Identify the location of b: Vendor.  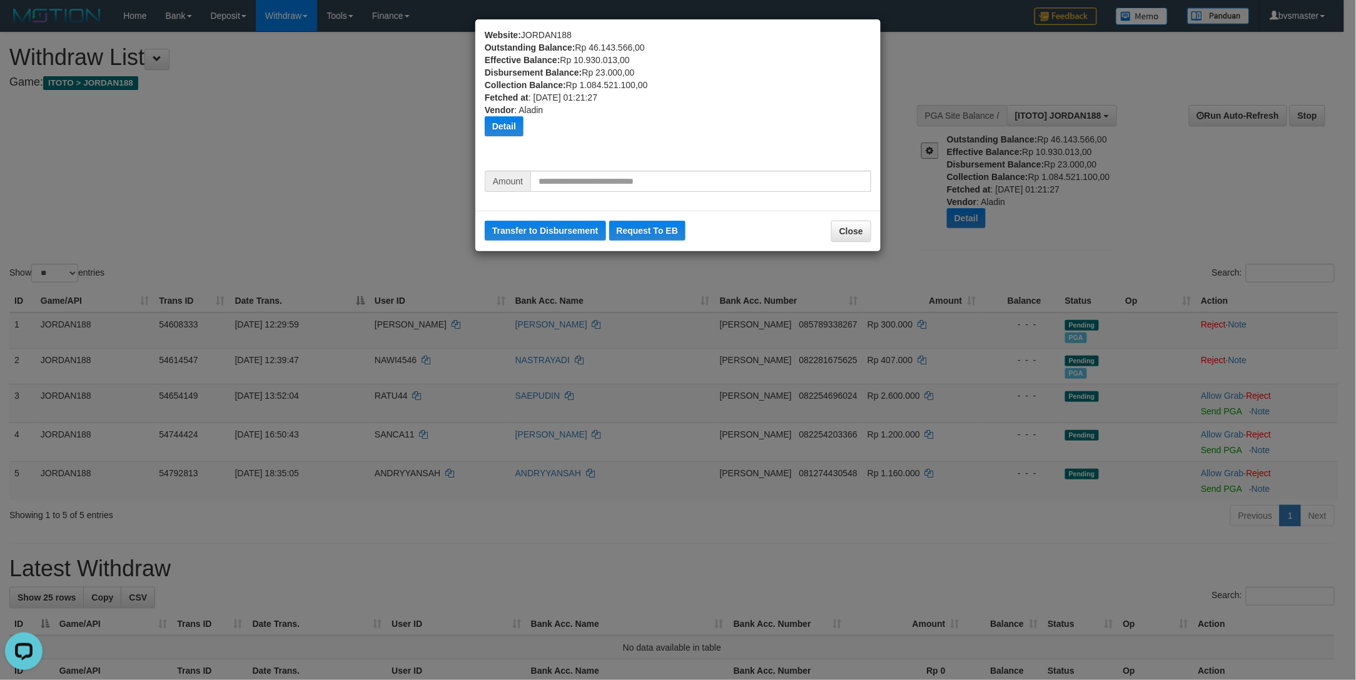
(499, 110).